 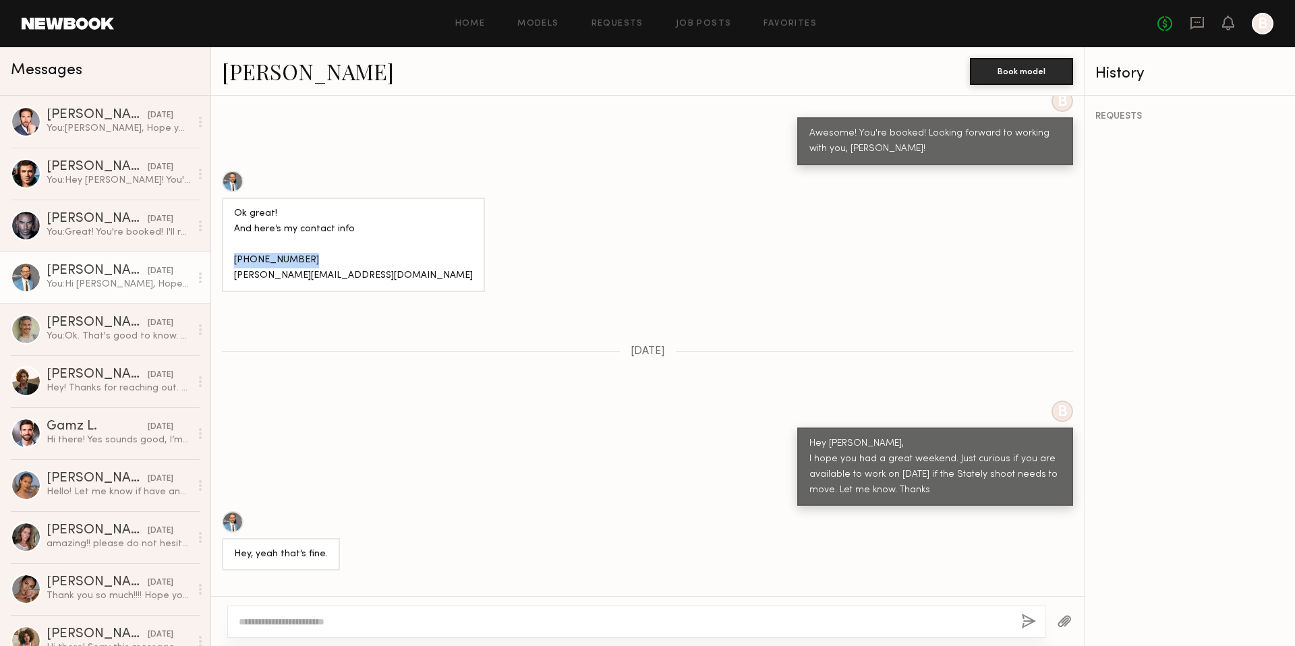 I want to click on div: You: Great! You're booked! I'll reach out to you early next week. Have a great weekend!, so click(x=118, y=232).